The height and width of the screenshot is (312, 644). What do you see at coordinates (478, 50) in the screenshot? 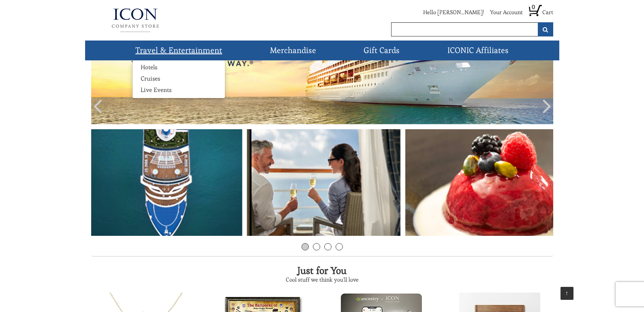
I see `a: ICONIC Affiliates` at bounding box center [478, 50].